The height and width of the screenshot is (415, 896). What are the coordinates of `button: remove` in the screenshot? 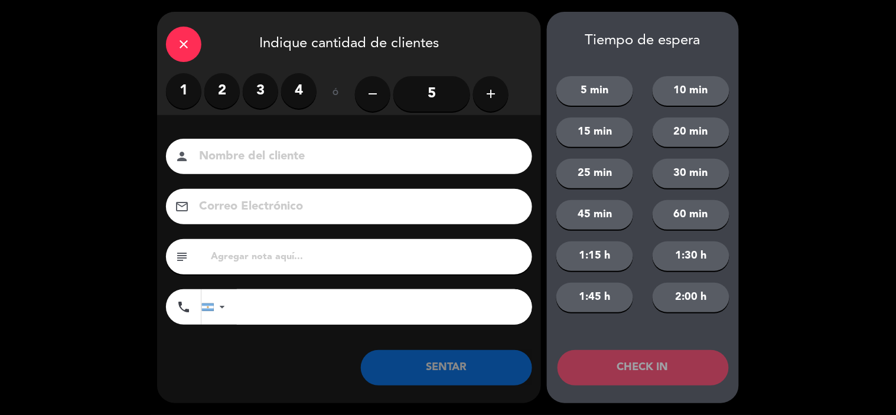 It's located at (373, 94).